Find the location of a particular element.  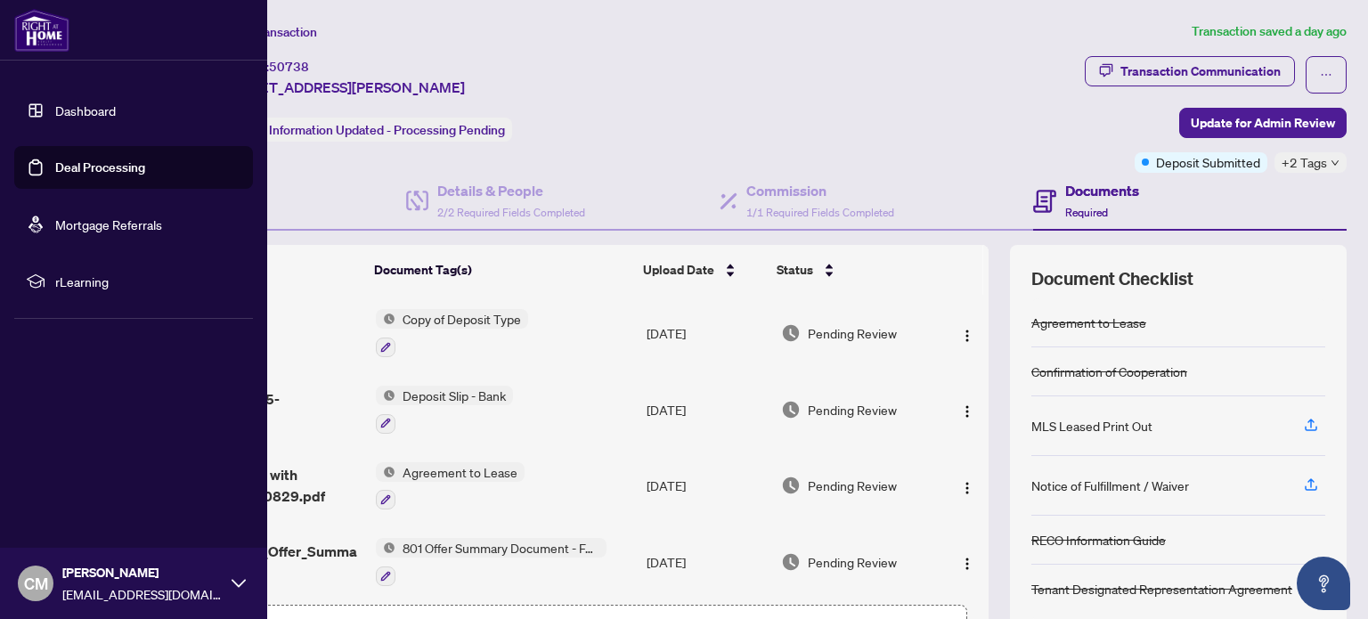

div: Agreement to Lease is located at coordinates (1089, 322).